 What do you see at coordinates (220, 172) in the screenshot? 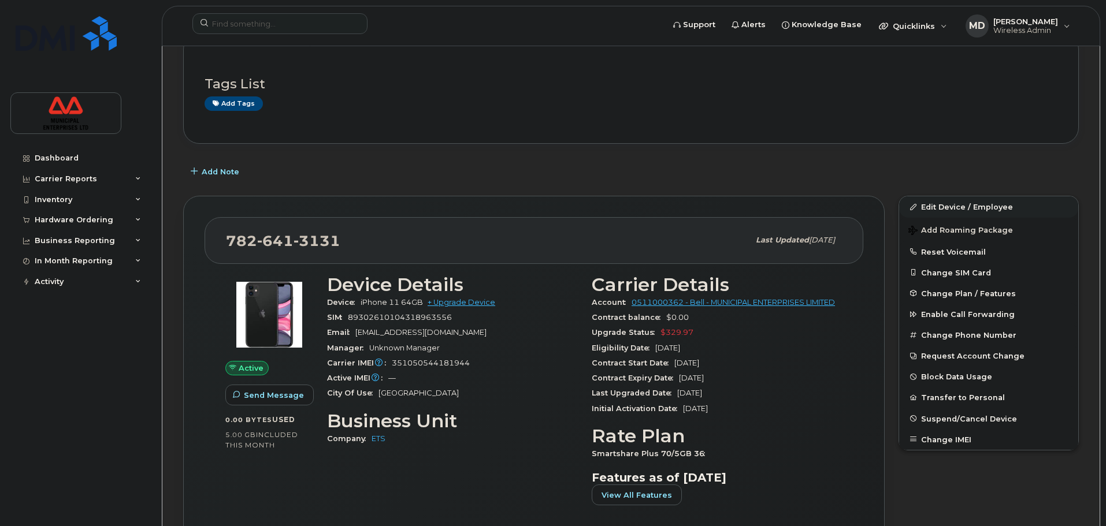
I see `span: Add Note` at bounding box center [220, 172].